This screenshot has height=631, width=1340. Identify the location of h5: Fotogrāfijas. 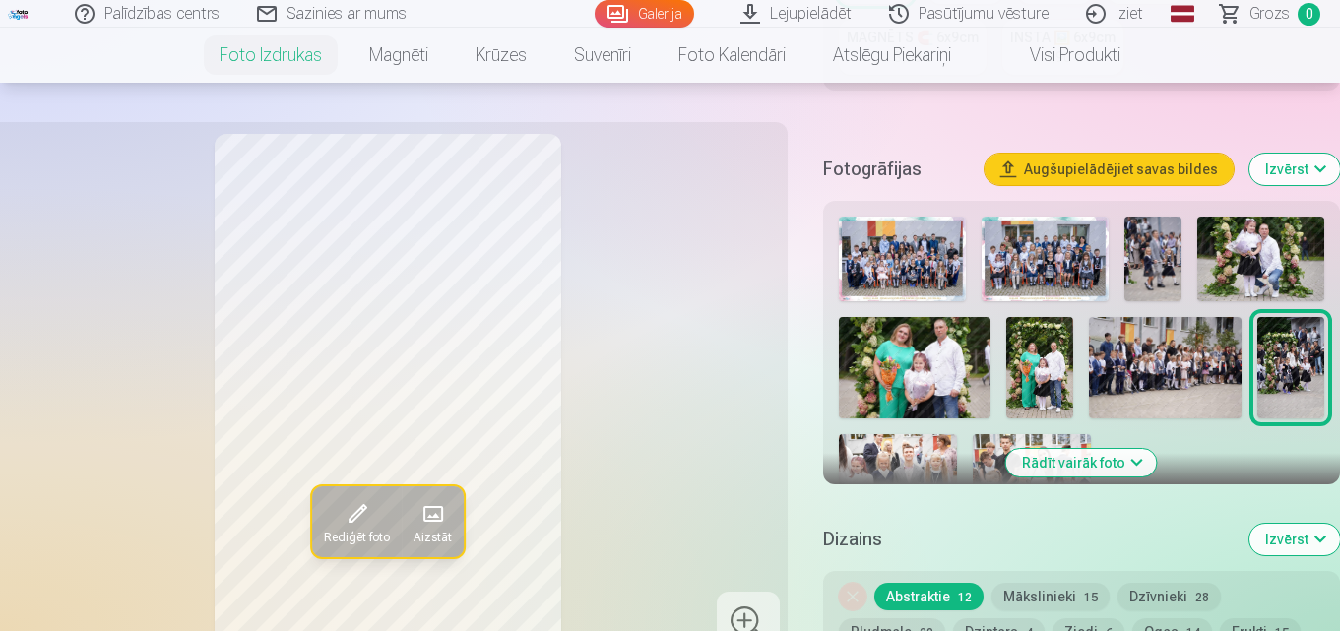
(896, 169).